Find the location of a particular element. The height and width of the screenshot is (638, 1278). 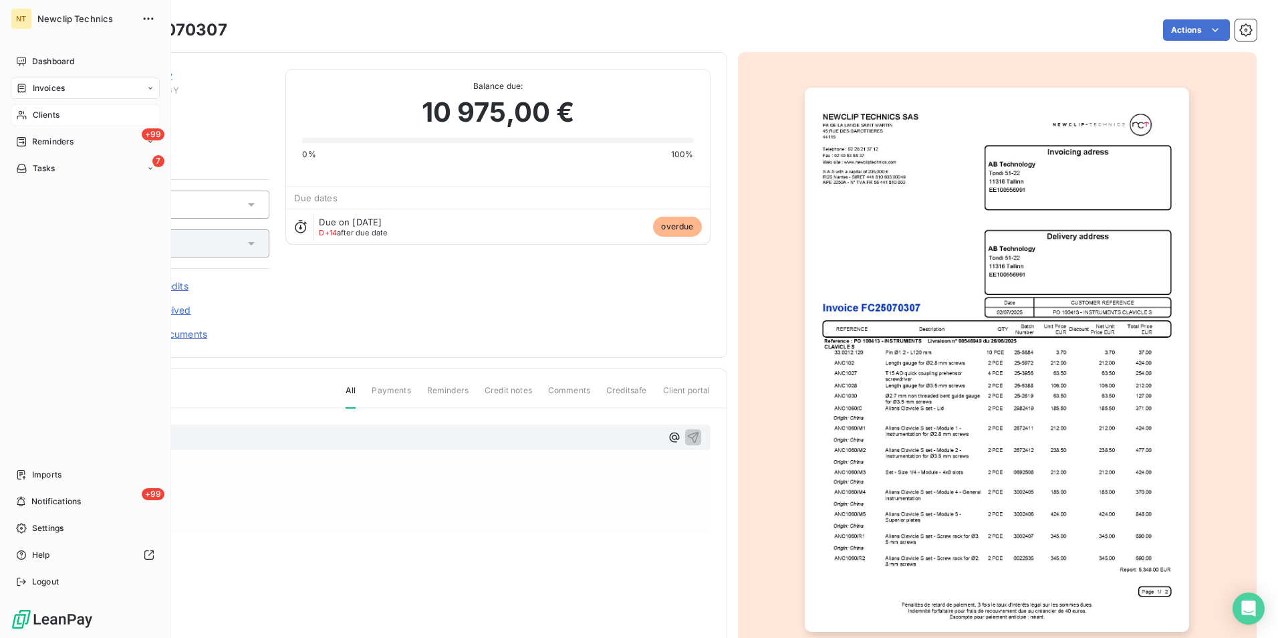

button: Actions is located at coordinates (1196, 30).